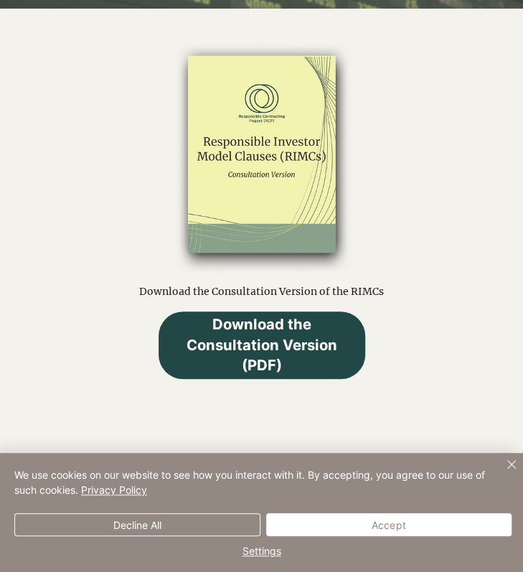 This screenshot has height=572, width=523. Describe the element at coordinates (262, 345) in the screenshot. I see `a: Download the Consultation Version (PDF)` at that location.